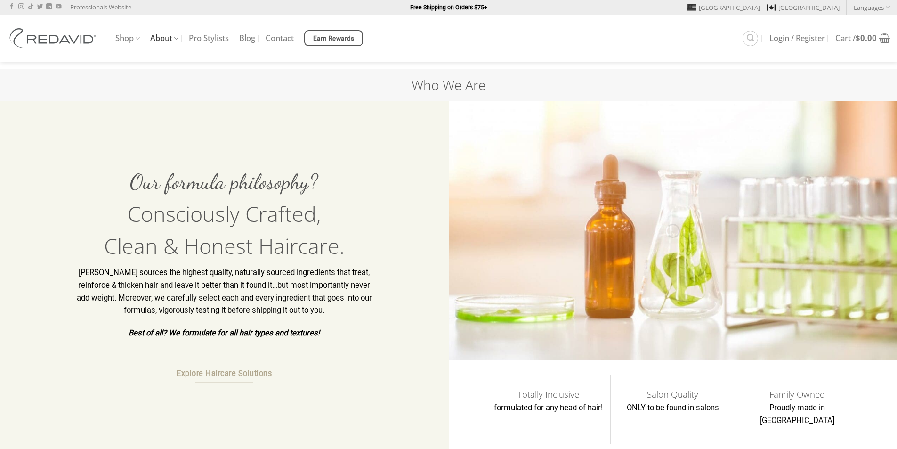 The height and width of the screenshot is (449, 897). Describe the element at coordinates (449, 85) in the screenshot. I see `h1: Who We Are` at that location.